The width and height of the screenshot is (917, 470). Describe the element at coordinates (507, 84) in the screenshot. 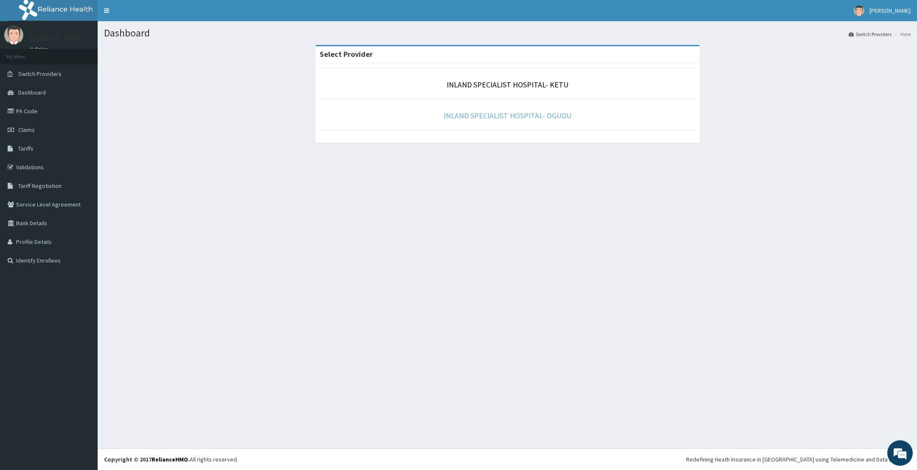

I see `a: INLAND SPECIALIST HOSPITAL- KETU` at that location.